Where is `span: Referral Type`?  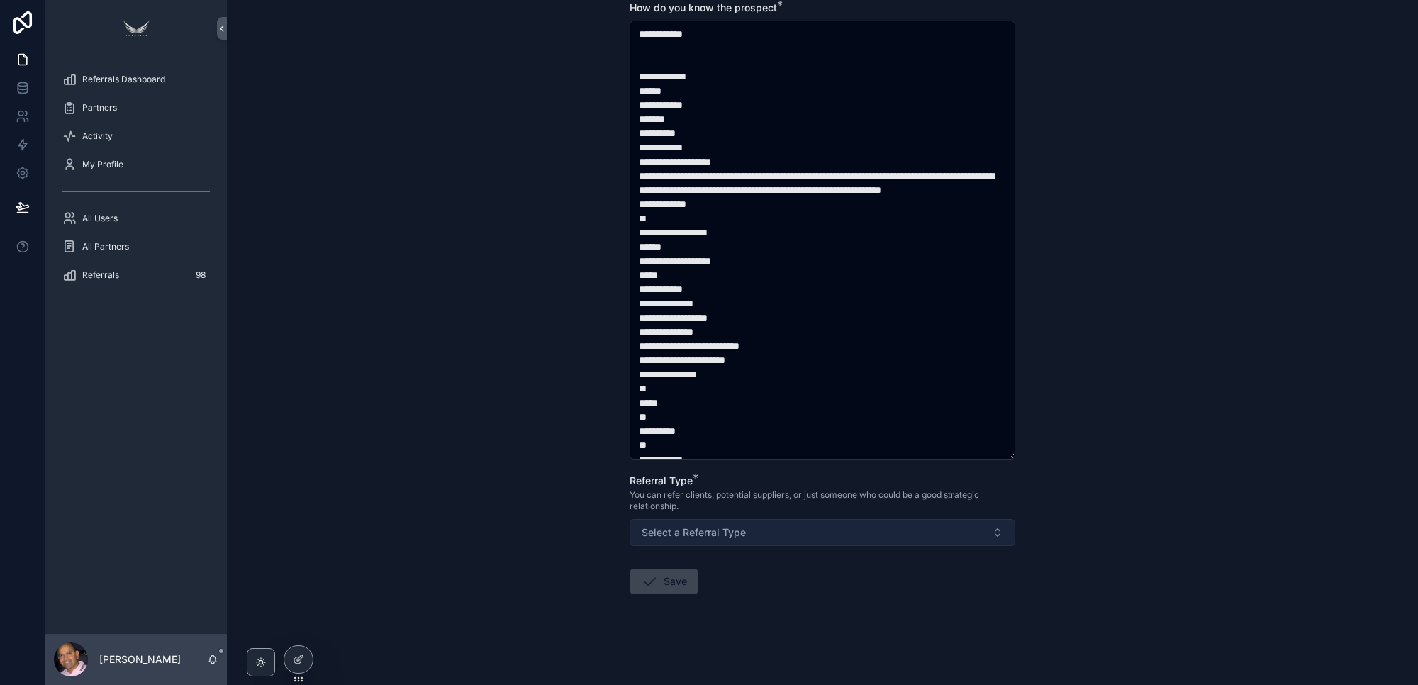
span: Referral Type is located at coordinates (661, 480).